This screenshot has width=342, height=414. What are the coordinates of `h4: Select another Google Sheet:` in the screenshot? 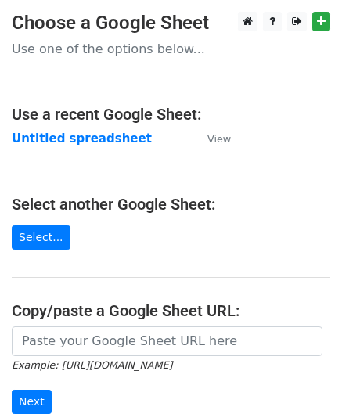 It's located at (171, 204).